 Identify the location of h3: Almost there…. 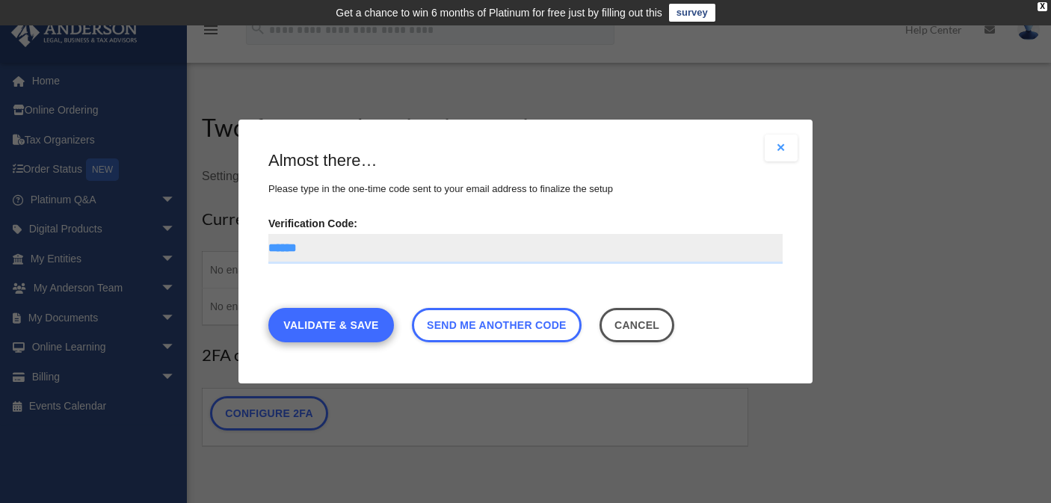
(526, 161).